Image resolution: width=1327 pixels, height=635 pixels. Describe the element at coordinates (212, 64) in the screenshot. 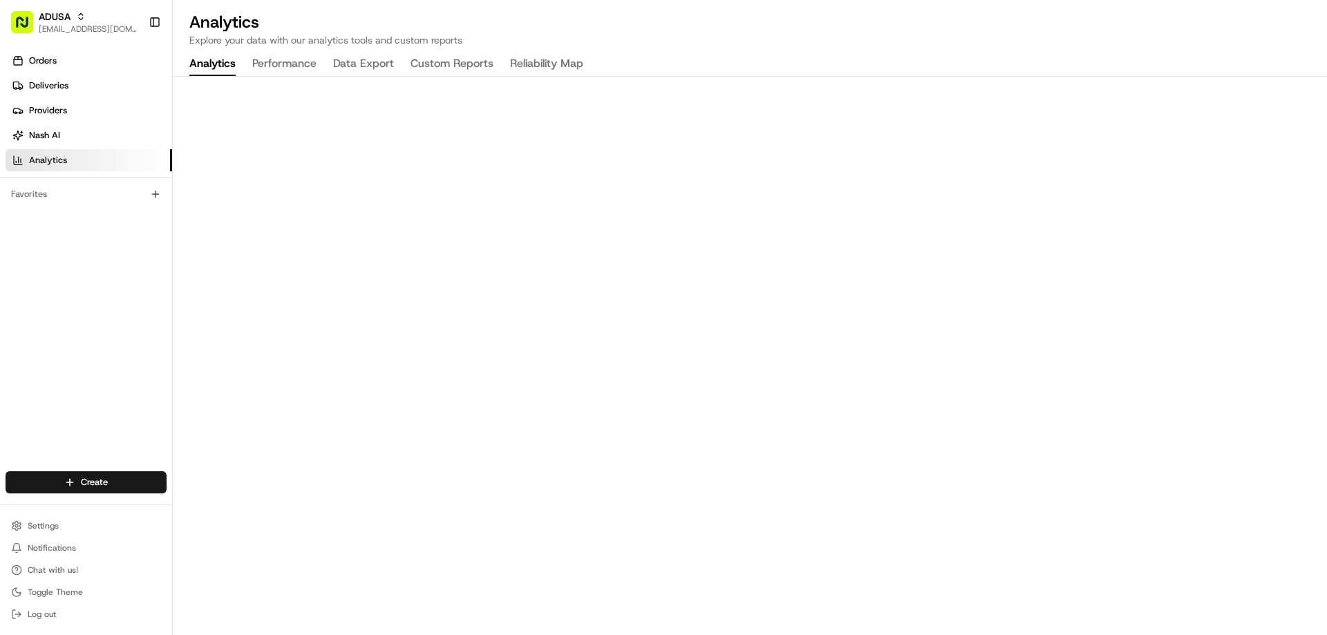

I see `button: Analytics` at that location.